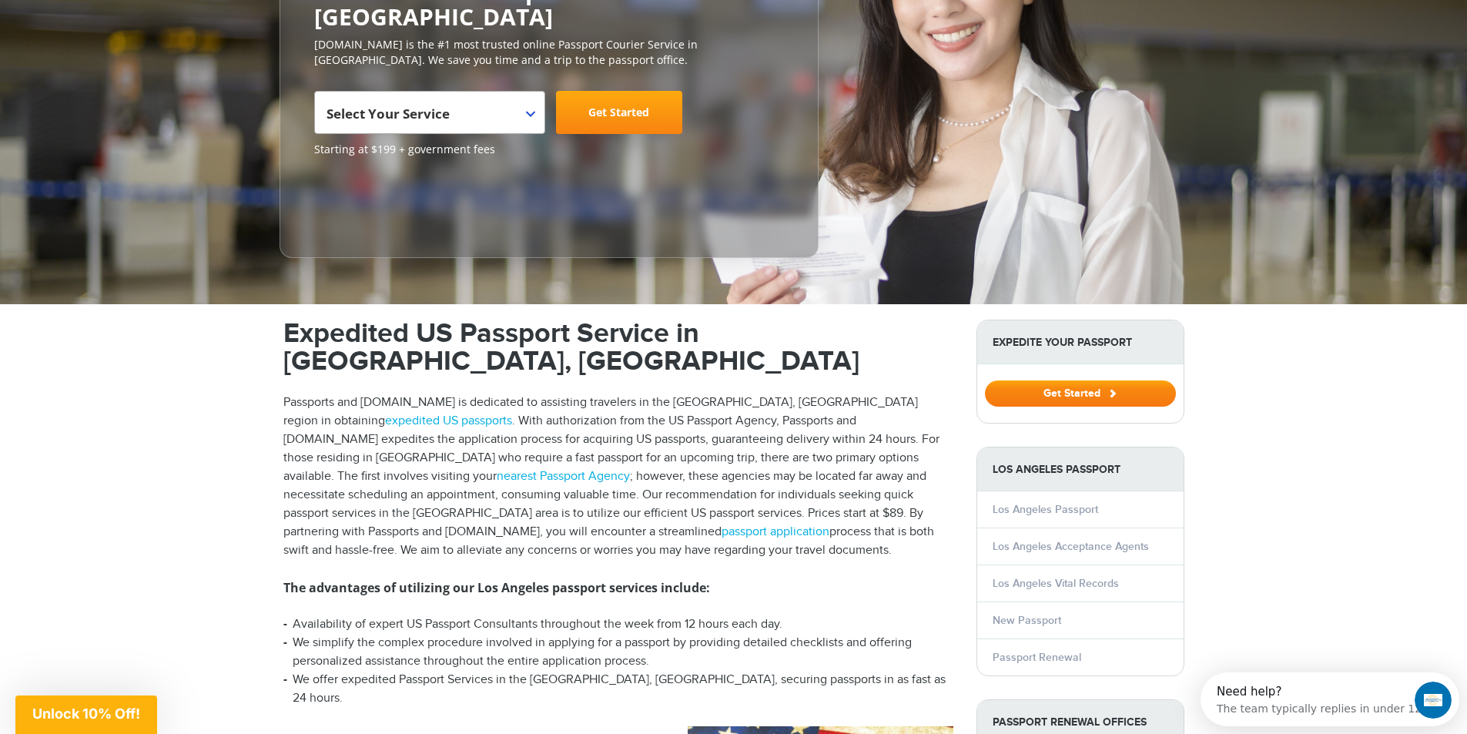 This screenshot has width=1467, height=734. Describe the element at coordinates (86, 715) in the screenshot. I see `div: Unlock 10% Off!` at that location.